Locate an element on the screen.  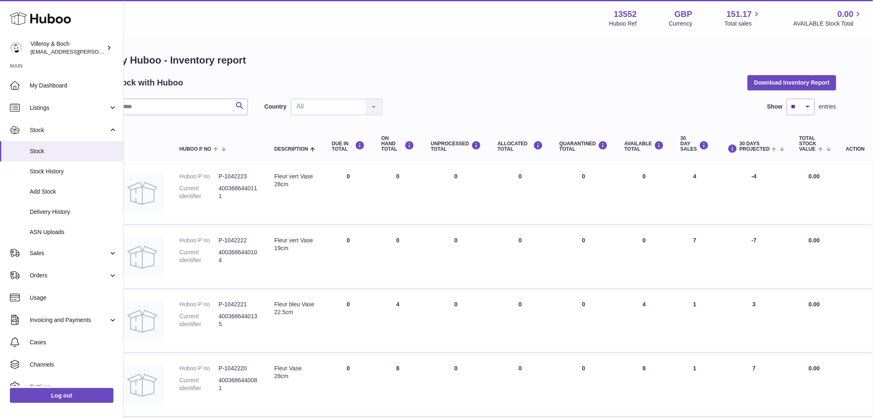
div: AVAILABLE Total is located at coordinates (644, 146).